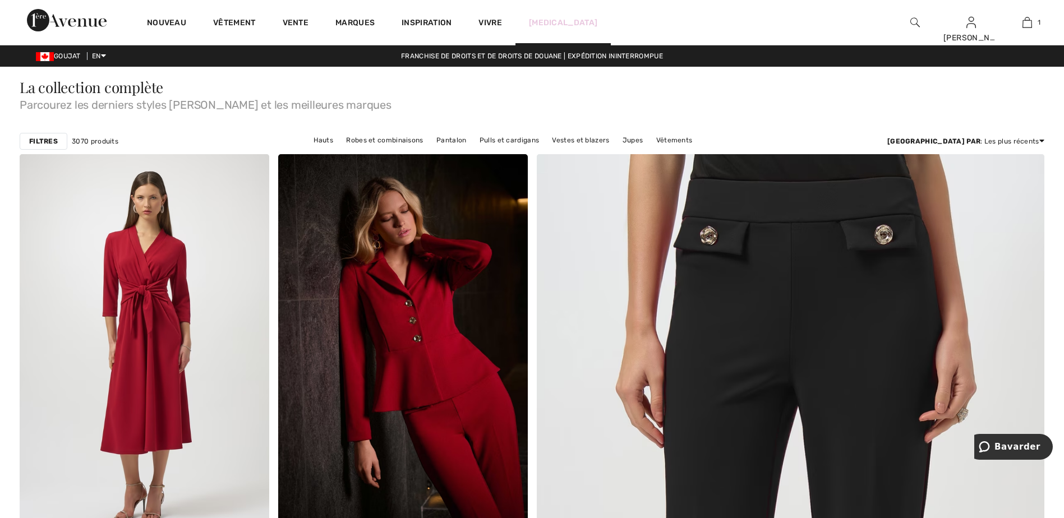  What do you see at coordinates (43, 141) in the screenshot?
I see `strong: Filtres` at bounding box center [43, 141].